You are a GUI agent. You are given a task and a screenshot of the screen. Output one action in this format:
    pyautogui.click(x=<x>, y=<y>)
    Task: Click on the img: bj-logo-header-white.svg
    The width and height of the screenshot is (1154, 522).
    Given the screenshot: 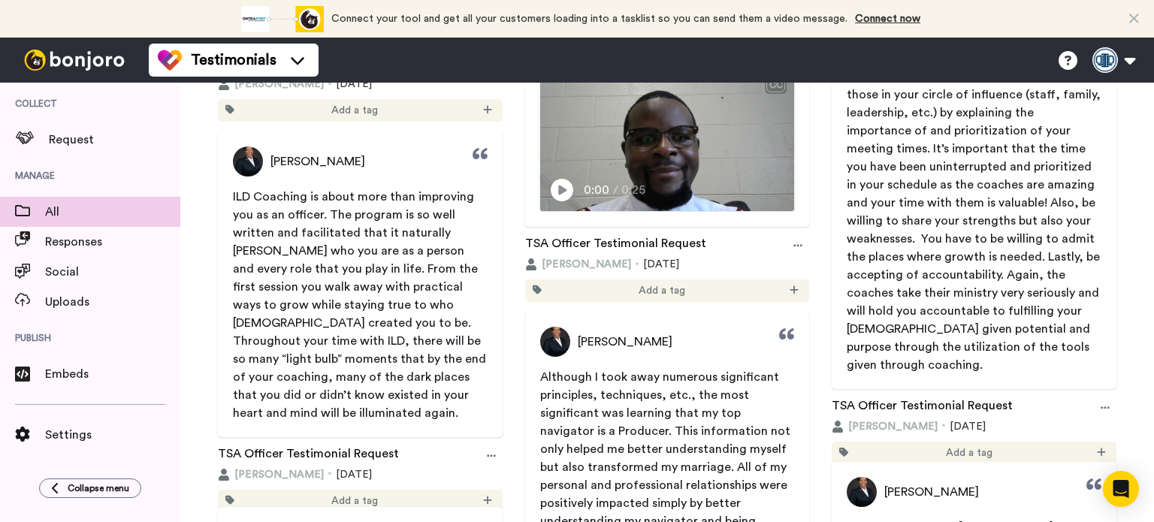 What is the action you would take?
    pyautogui.click(x=74, y=60)
    